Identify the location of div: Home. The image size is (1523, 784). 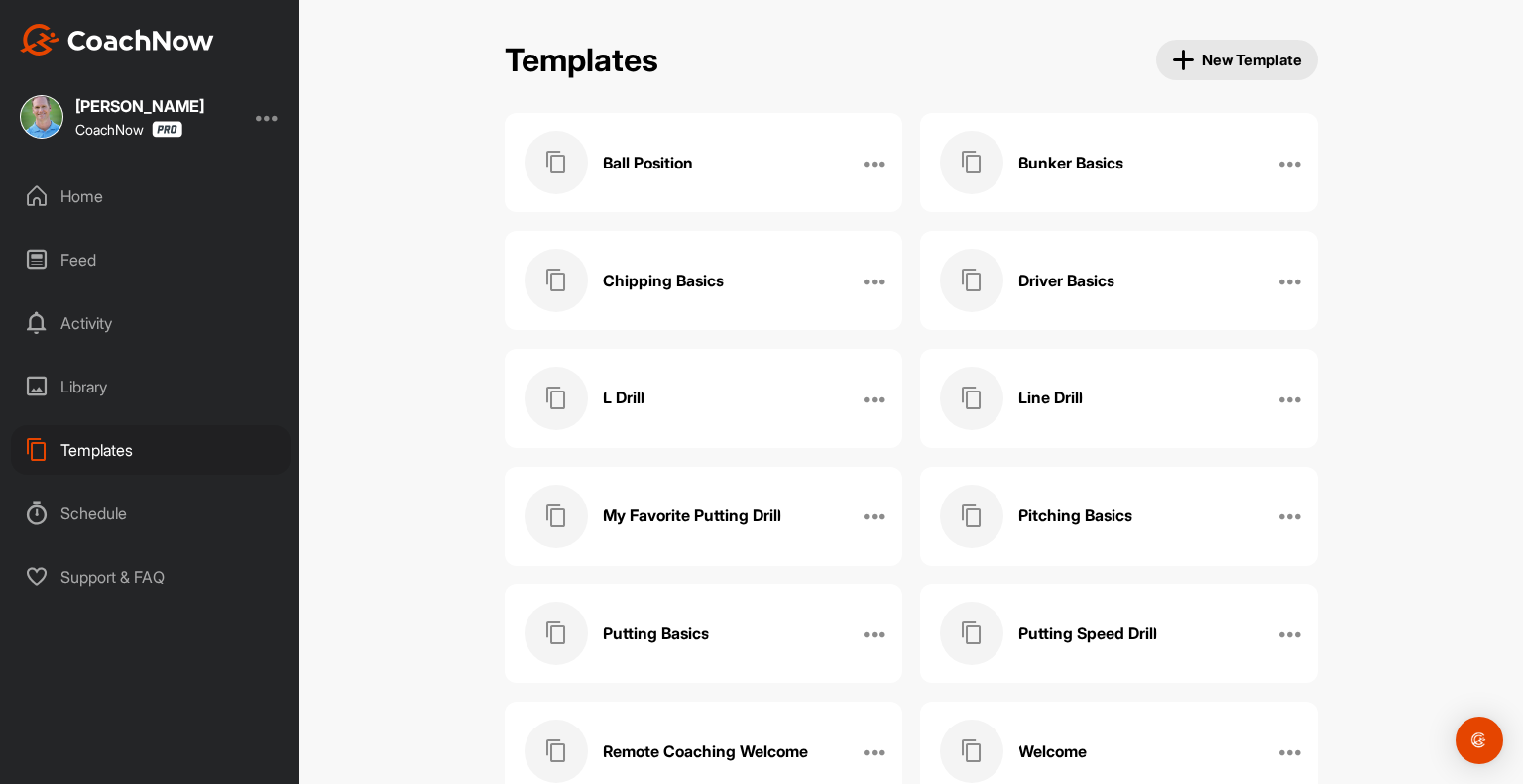
(151, 196).